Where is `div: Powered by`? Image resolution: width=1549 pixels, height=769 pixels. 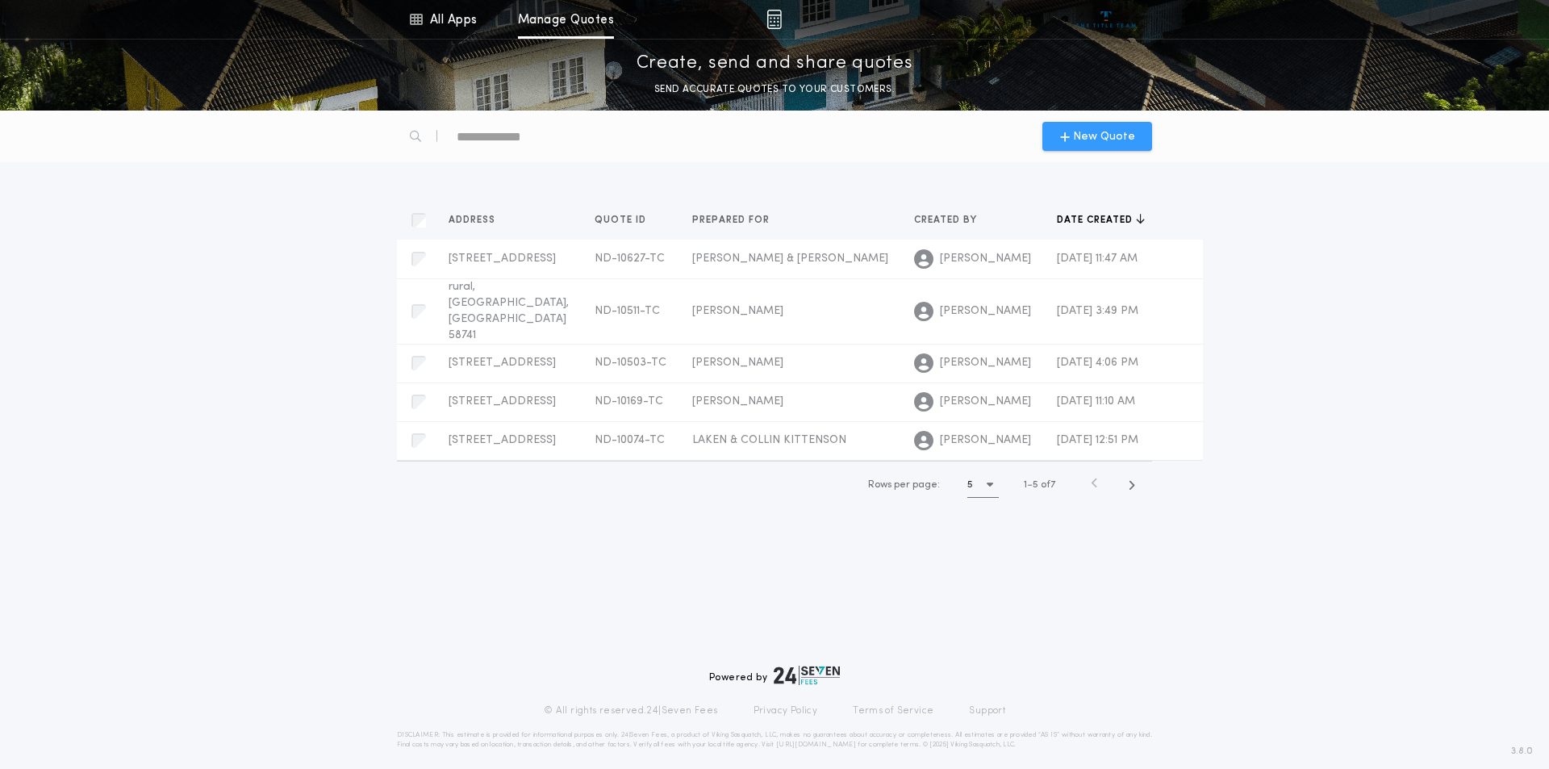
div: Powered by is located at coordinates (775, 675).